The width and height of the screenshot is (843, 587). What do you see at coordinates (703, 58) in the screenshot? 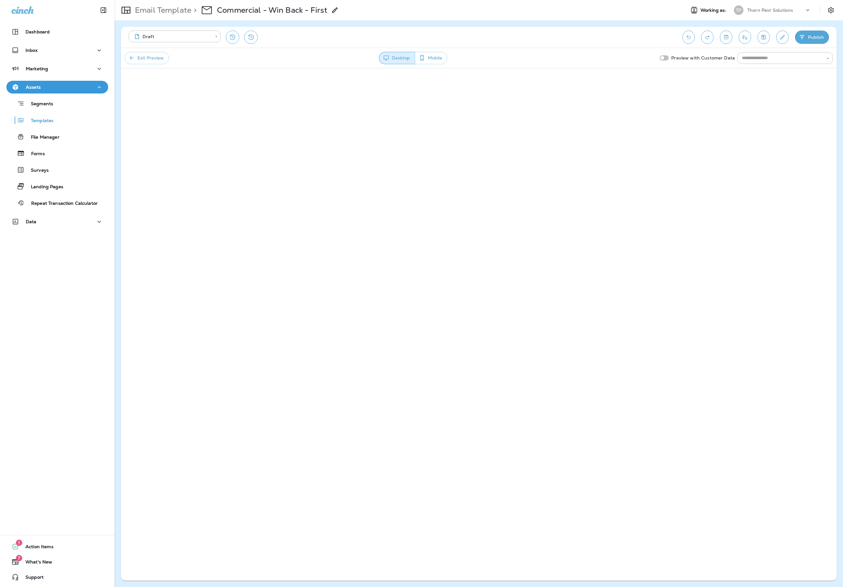
I see `p: Preview with Customer Data` at bounding box center [703, 58].